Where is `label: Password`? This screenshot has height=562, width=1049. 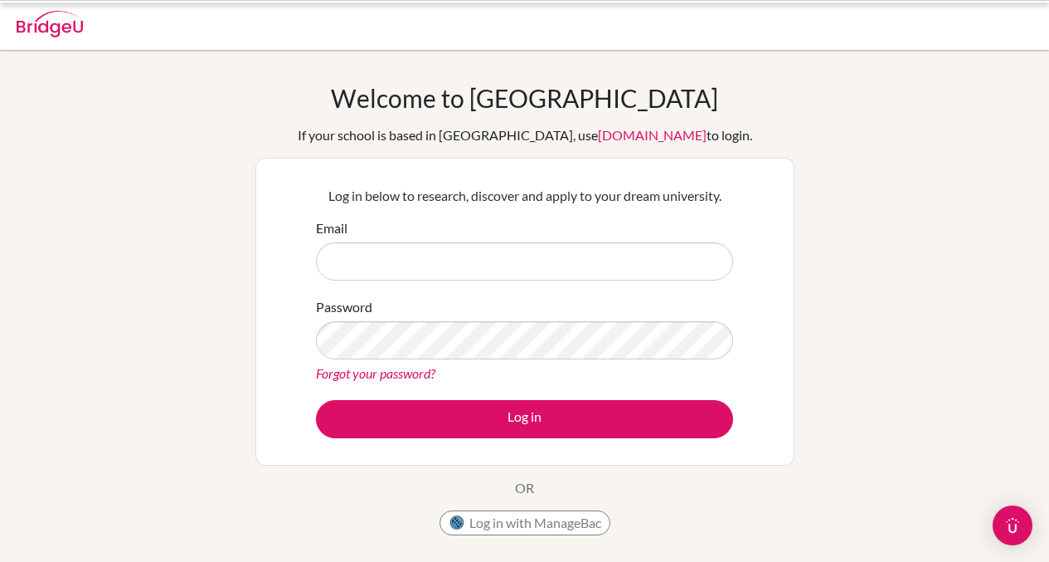
label: Password is located at coordinates (344, 307).